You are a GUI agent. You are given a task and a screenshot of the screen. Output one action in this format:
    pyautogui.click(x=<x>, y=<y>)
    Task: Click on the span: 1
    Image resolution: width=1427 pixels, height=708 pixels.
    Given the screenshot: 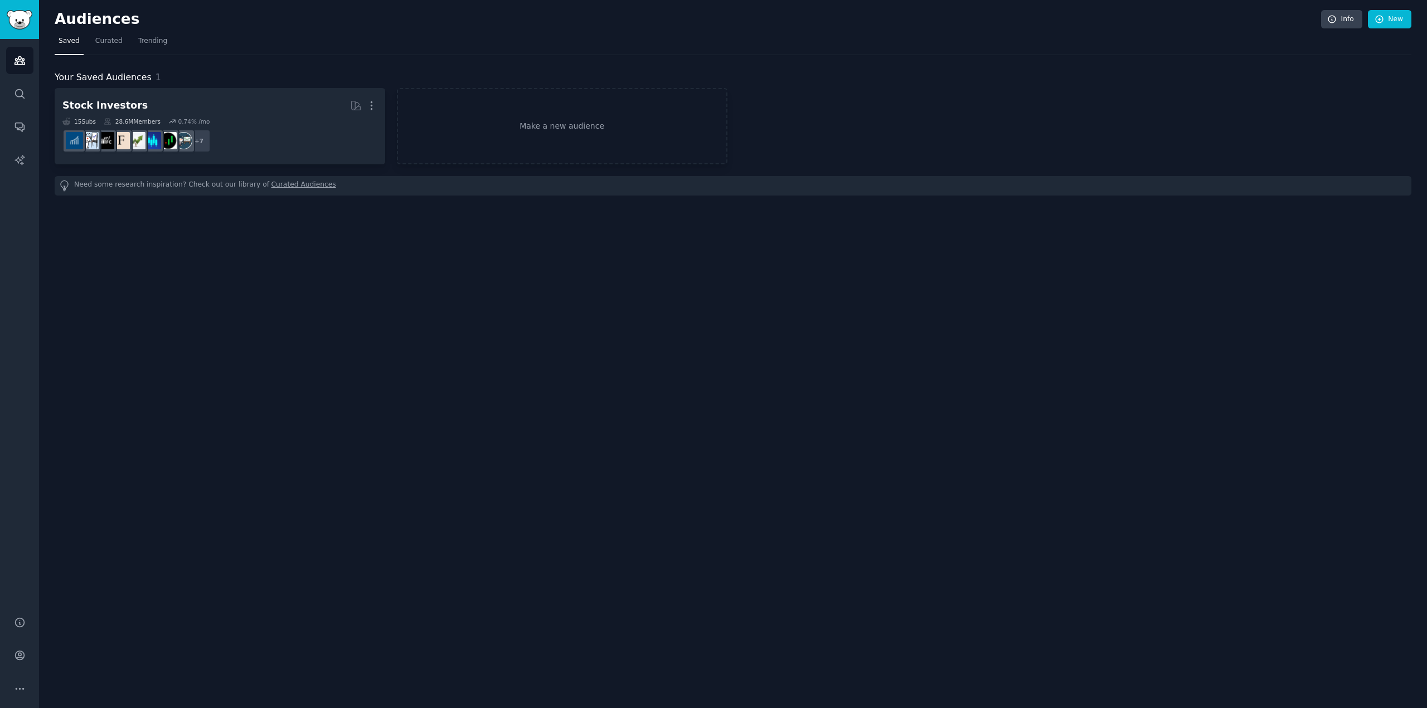 What is the action you would take?
    pyautogui.click(x=158, y=77)
    